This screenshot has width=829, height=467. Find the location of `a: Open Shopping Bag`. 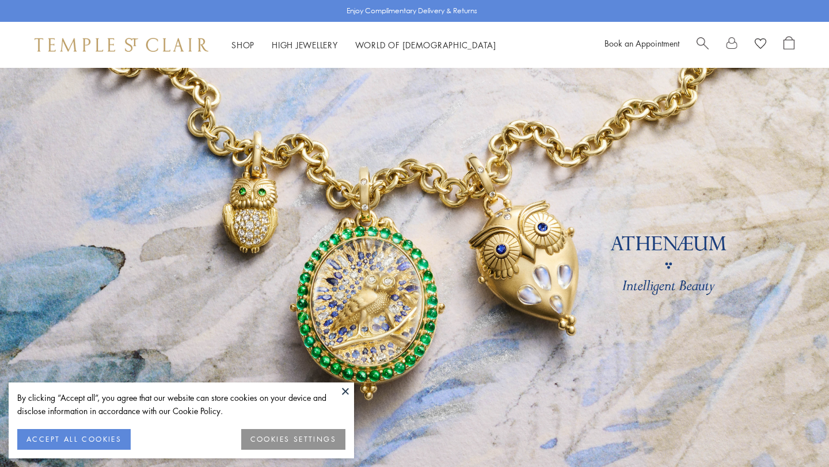

a: Open Shopping Bag is located at coordinates (789, 45).